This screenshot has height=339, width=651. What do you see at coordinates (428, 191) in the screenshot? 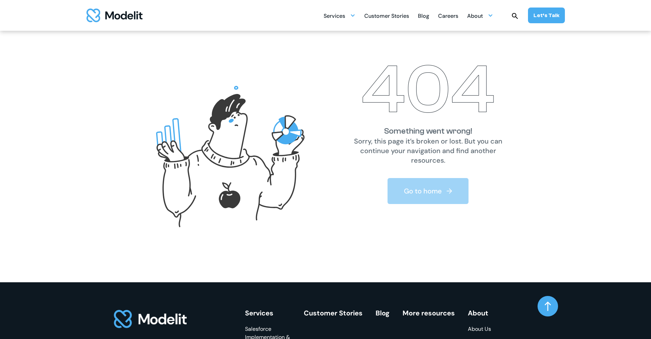
I see `a: Go to home` at bounding box center [428, 191].